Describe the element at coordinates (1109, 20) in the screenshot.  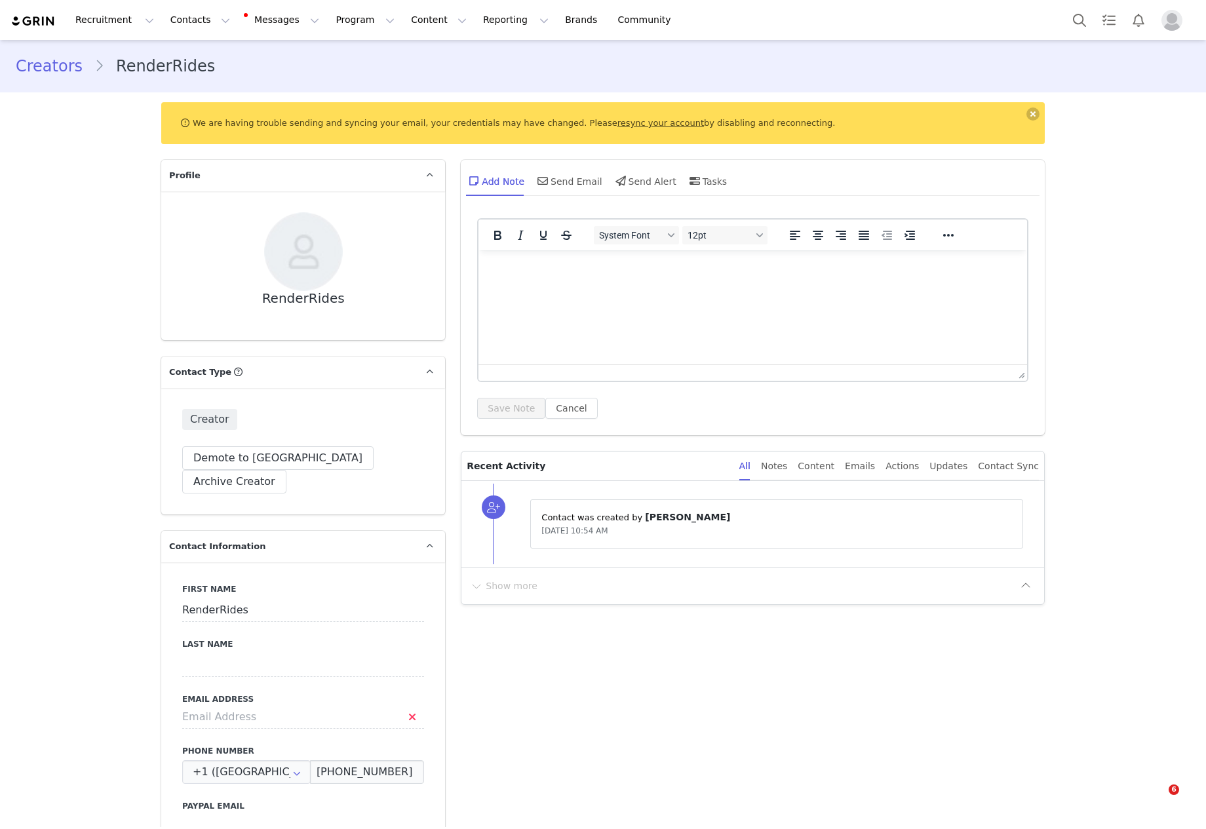
I see `a: Tasks` at that location.